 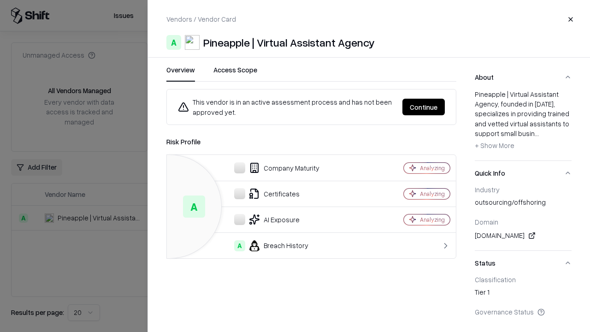 What do you see at coordinates (201, 19) in the screenshot?
I see `p: Vendors / Vendor Card` at bounding box center [201, 19].